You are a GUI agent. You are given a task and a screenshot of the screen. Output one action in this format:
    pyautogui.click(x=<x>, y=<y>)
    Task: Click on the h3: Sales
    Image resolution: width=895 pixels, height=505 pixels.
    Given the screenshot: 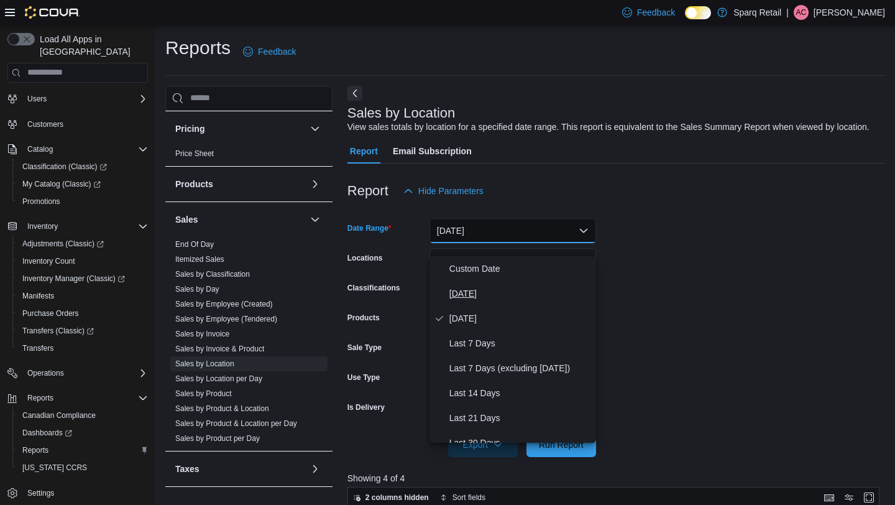 What is the action you would take?
    pyautogui.click(x=186, y=219)
    